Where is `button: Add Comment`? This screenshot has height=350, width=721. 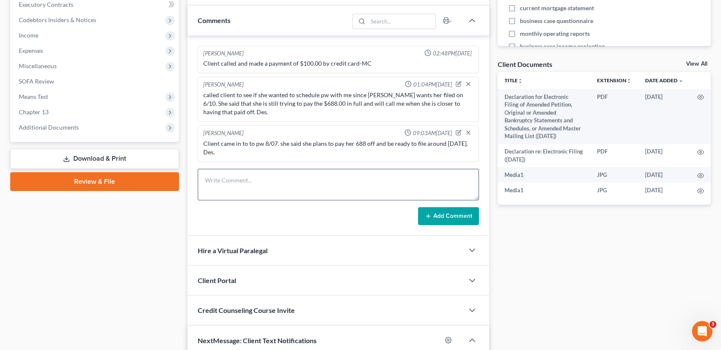 button: Add Comment is located at coordinates (448, 216).